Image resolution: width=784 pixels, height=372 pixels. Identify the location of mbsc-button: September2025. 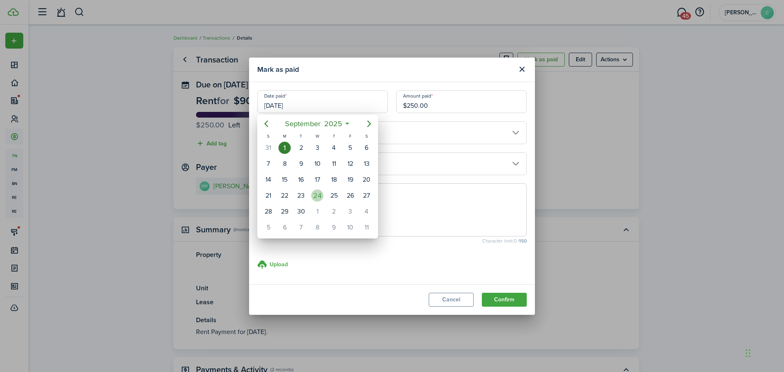
(313, 124).